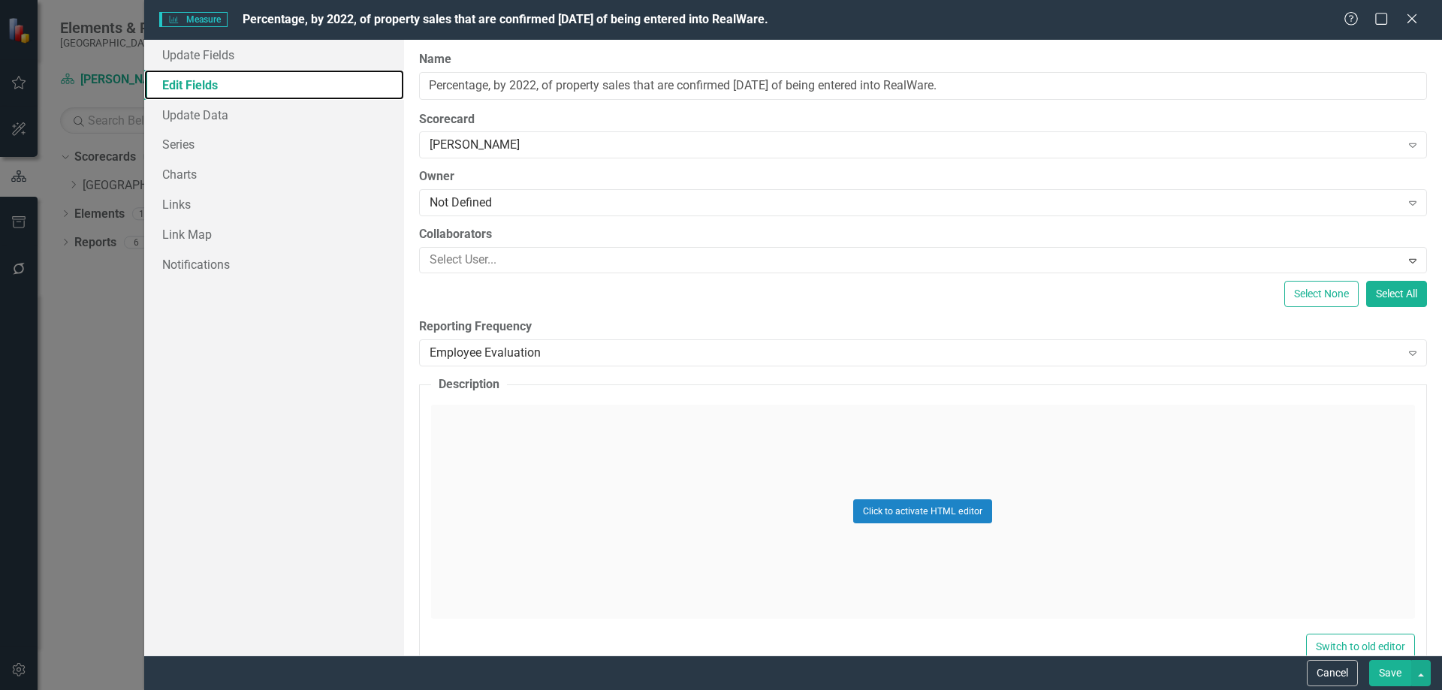 This screenshot has height=690, width=1442. Describe the element at coordinates (1333, 673) in the screenshot. I see `button: Cancel` at that location.